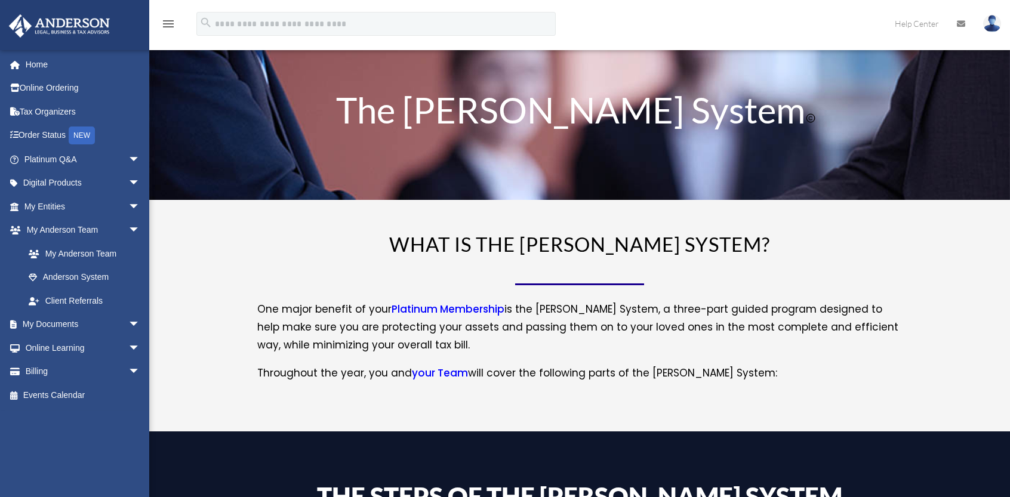 The image size is (1010, 497). I want to click on a: Platinum Membership, so click(448, 312).